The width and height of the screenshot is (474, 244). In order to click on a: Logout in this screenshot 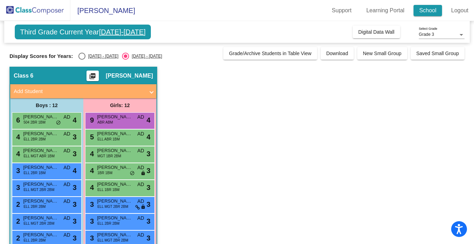, I will do `click(459, 11)`.